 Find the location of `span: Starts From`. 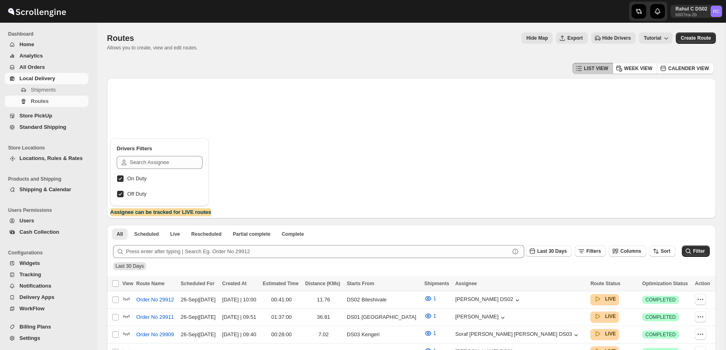

span: Starts From is located at coordinates (360, 284).